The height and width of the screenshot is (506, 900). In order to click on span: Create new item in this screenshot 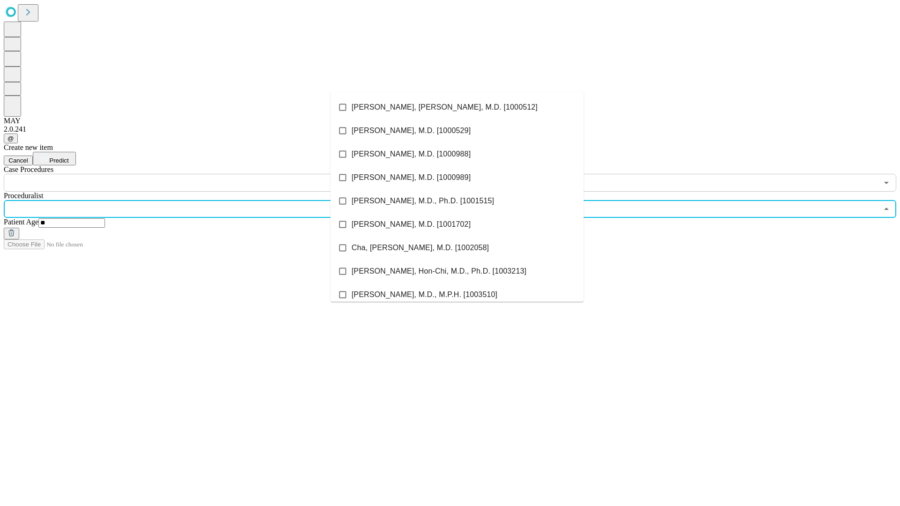, I will do `click(28, 147)`.